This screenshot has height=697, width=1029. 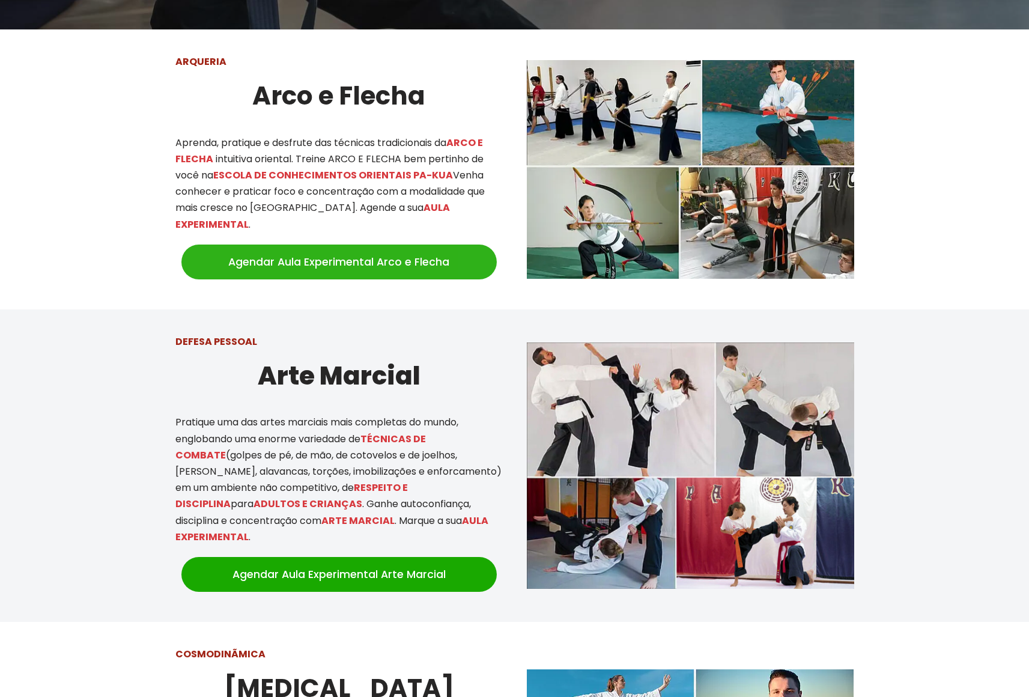 I want to click on p: Pratique uma das artes marciais mais completas do mundo, englobando uma enorme variedade de (golp..., so click(x=339, y=479).